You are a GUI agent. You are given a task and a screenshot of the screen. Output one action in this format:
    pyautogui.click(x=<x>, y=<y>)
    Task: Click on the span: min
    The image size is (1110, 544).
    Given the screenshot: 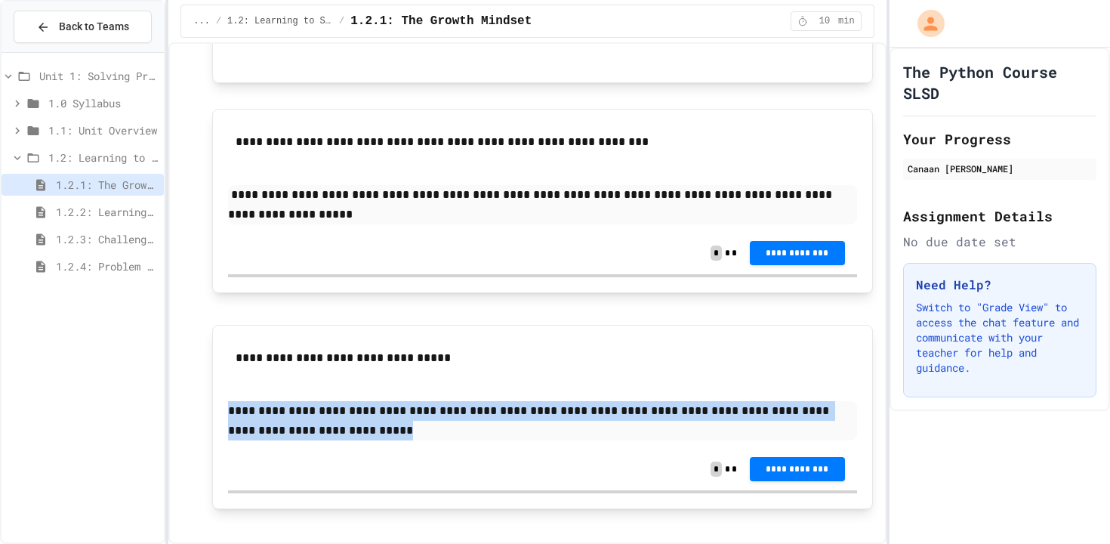 What is the action you would take?
    pyautogui.click(x=846, y=21)
    